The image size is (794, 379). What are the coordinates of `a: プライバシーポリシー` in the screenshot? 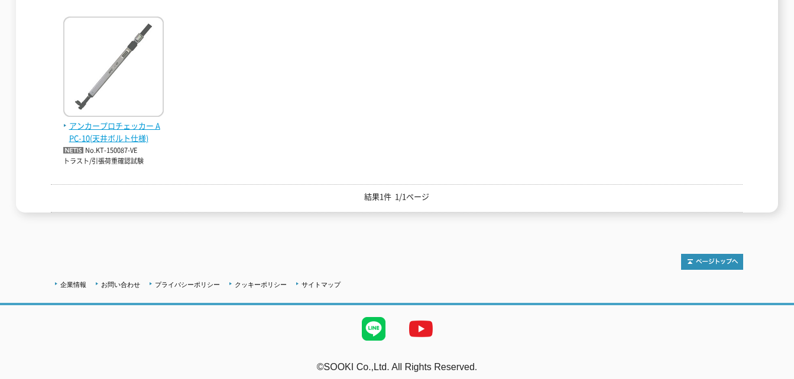 It's located at (187, 285).